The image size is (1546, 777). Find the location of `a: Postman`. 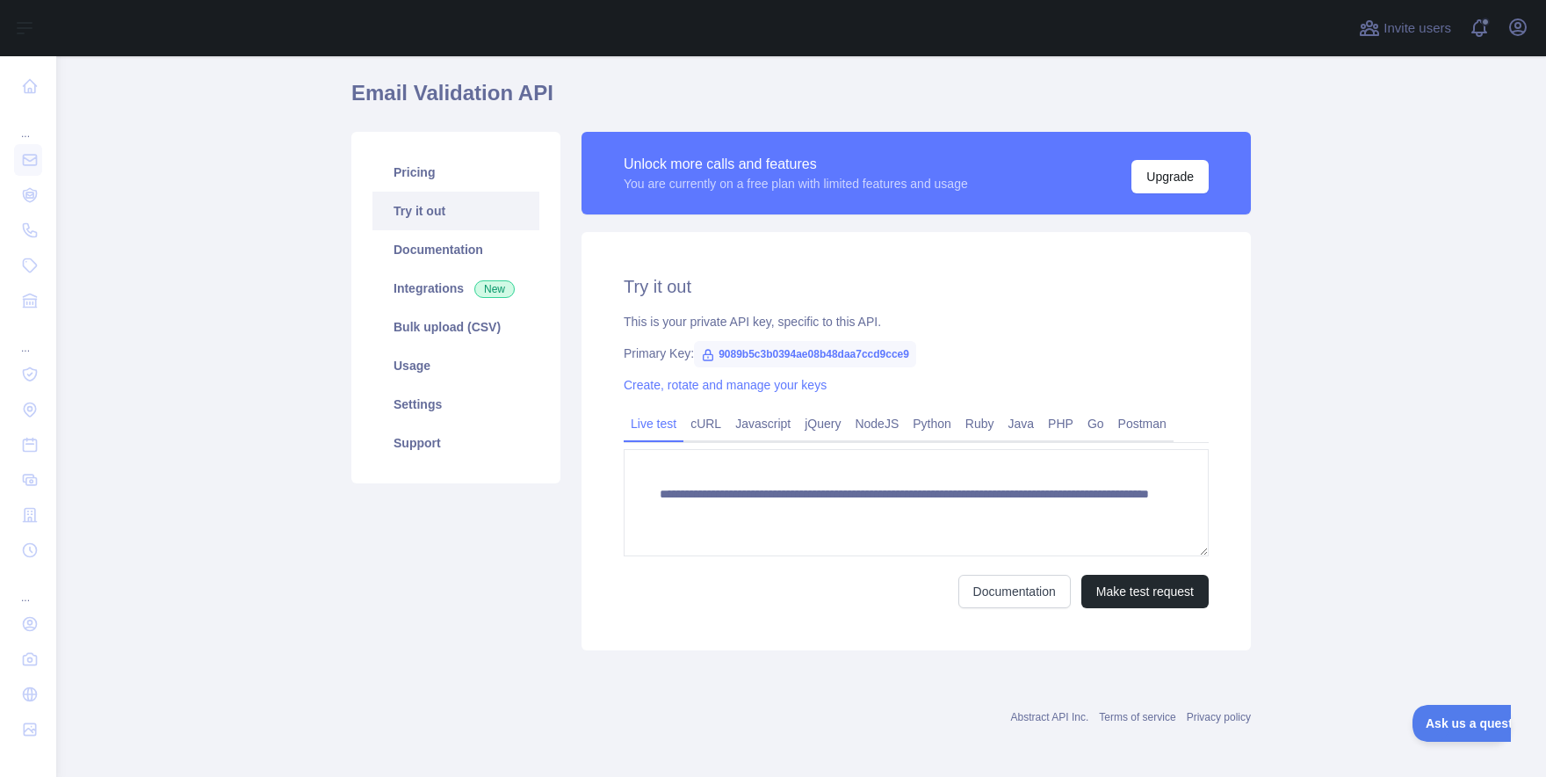

a: Postman is located at coordinates (1142, 424).